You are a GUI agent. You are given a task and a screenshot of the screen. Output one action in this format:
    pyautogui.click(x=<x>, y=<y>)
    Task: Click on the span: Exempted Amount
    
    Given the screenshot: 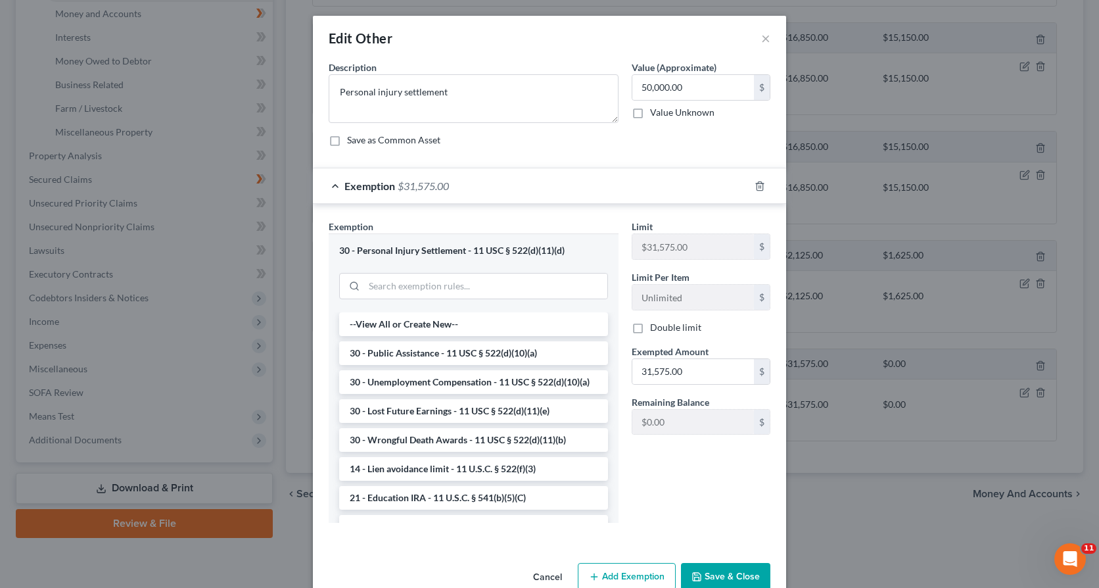 What is the action you would take?
    pyautogui.click(x=670, y=351)
    